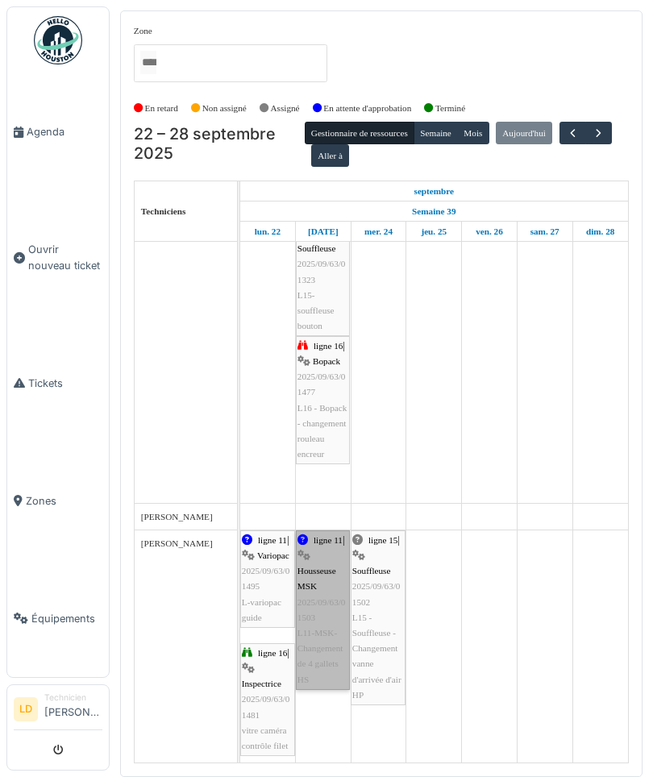 This screenshot has height=777, width=653. What do you see at coordinates (376, 656) in the screenshot?
I see `span: L15 - Souffleuse - Changement vanne d'arrivée d'air HP` at bounding box center [376, 656].